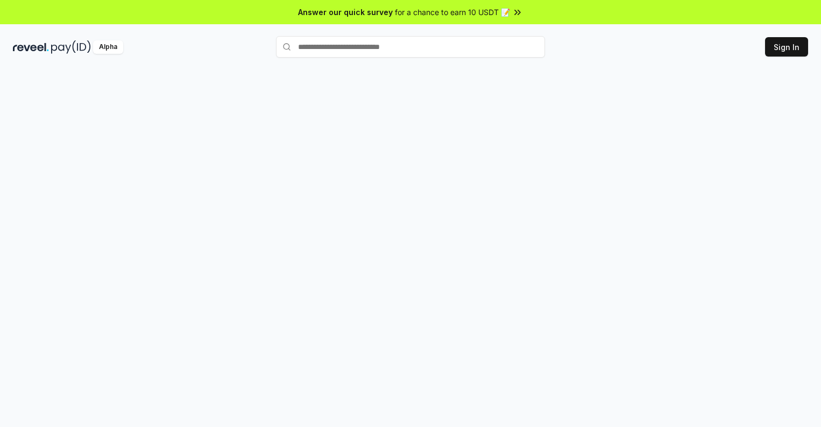  Describe the element at coordinates (787, 47) in the screenshot. I see `button: Sign In` at that location.